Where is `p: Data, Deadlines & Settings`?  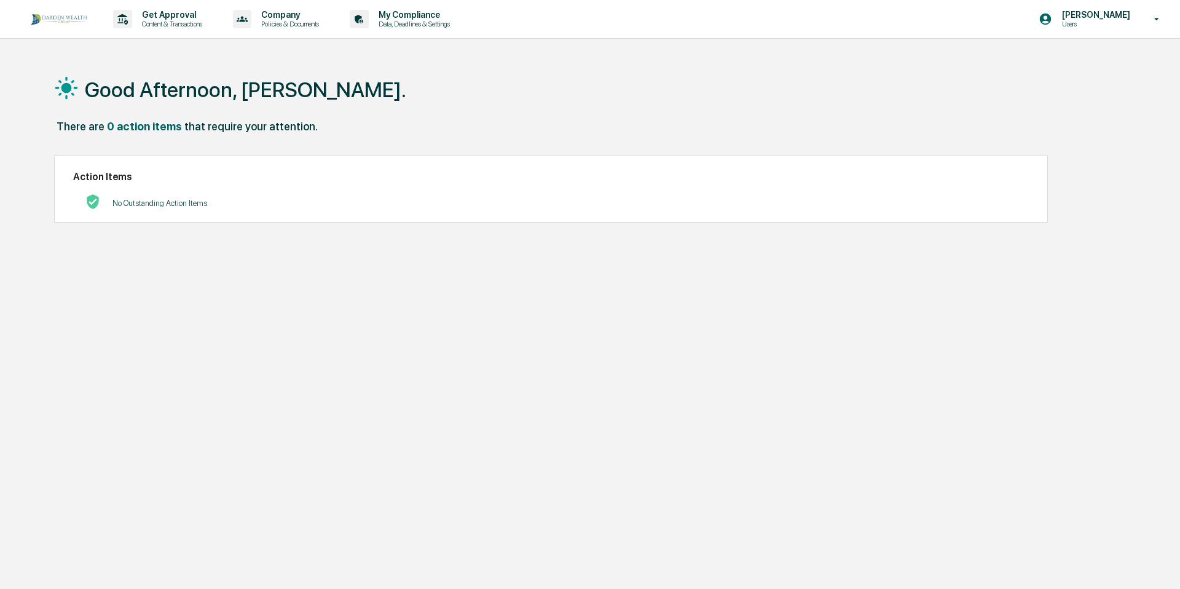
p: Data, Deadlines & Settings is located at coordinates (412, 24).